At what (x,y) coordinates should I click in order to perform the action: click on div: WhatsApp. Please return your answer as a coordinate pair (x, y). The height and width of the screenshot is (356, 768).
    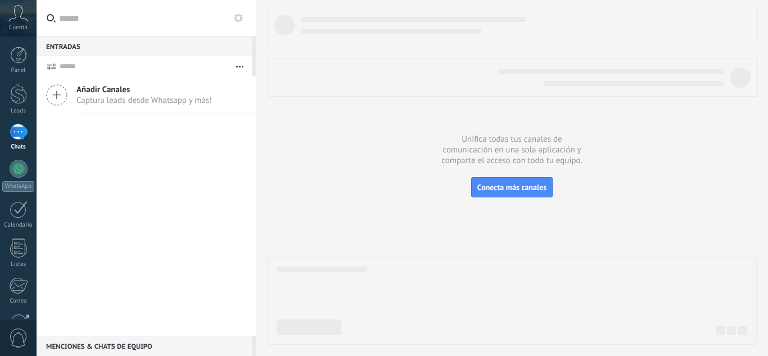
    Looking at the image, I should click on (18, 186).